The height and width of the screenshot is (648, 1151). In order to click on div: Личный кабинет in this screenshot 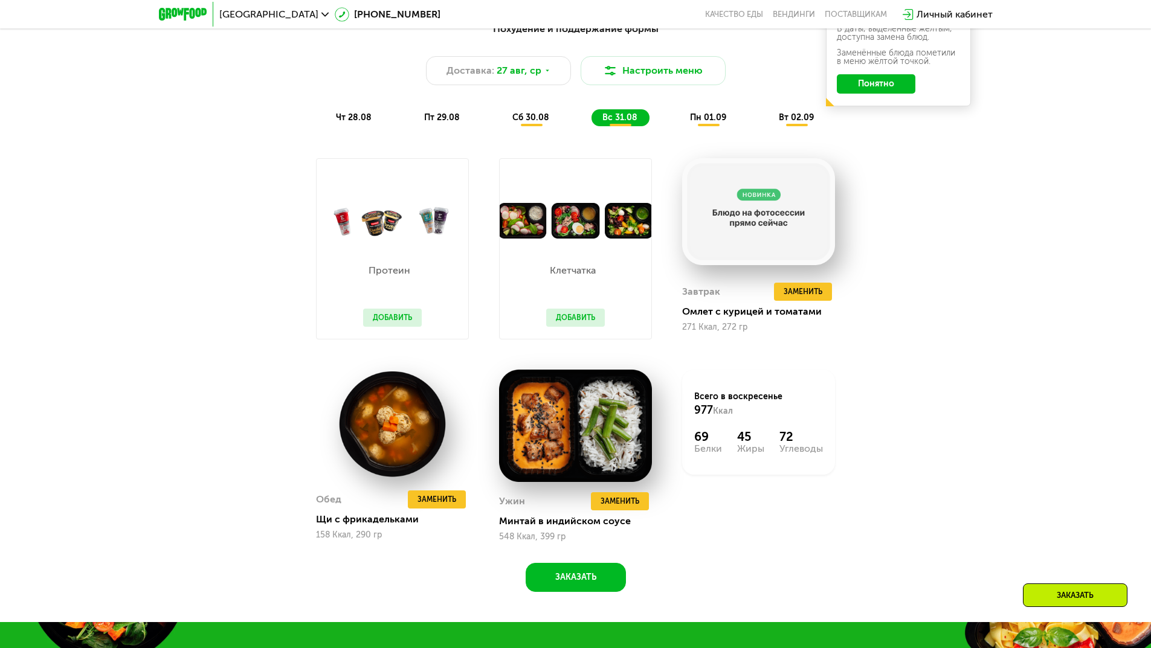, I will do `click(954, 14)`.